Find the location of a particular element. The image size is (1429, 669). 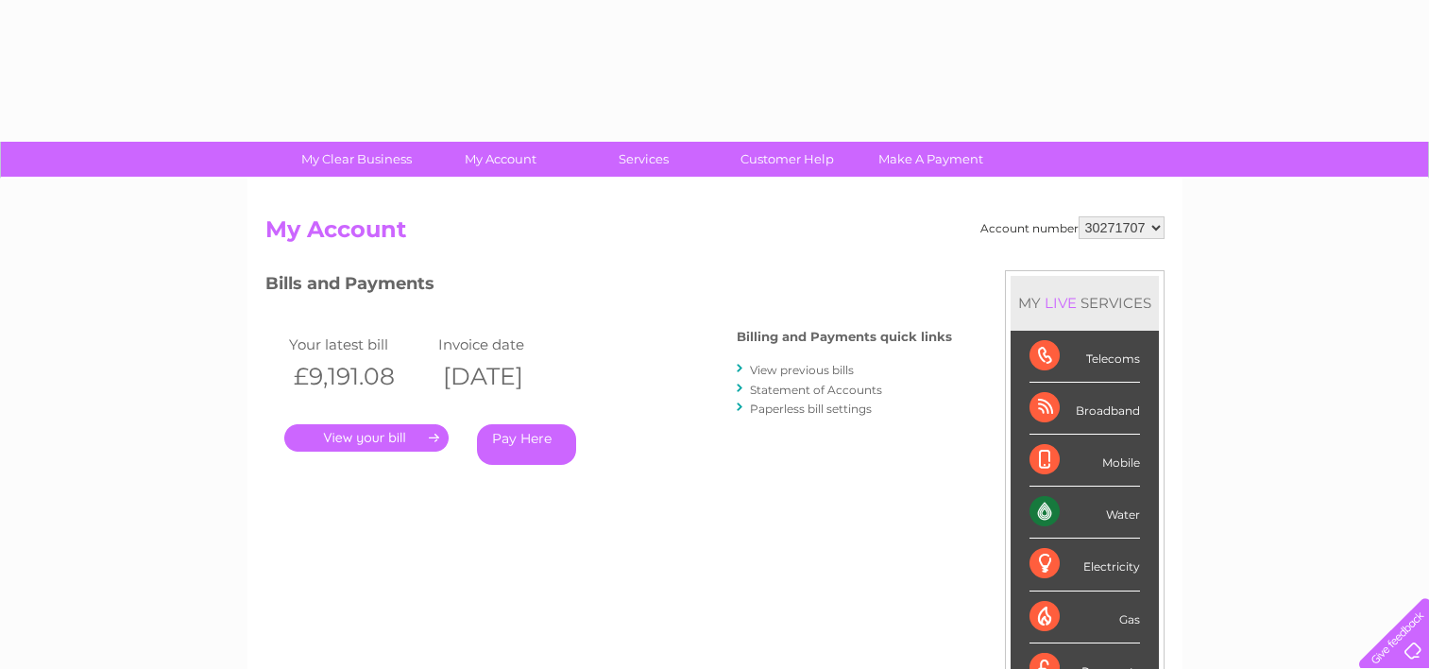

a: My Clear Business is located at coordinates (356, 159).